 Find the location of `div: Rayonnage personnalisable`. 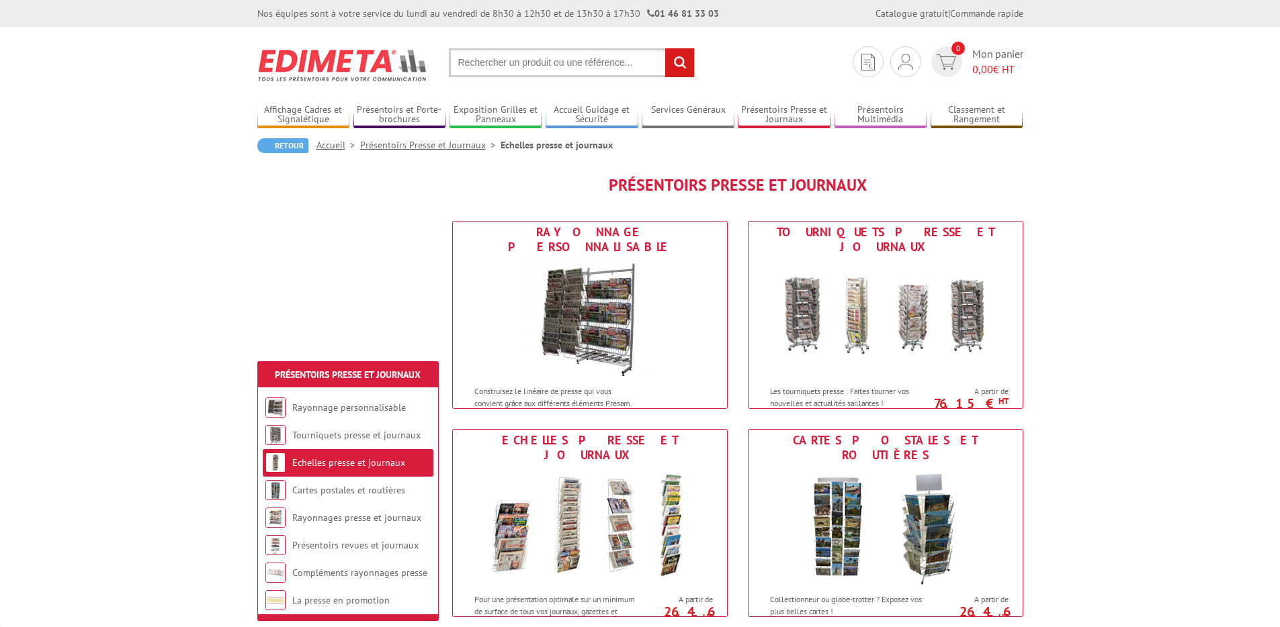

div: Rayonnage personnalisable is located at coordinates (590, 240).